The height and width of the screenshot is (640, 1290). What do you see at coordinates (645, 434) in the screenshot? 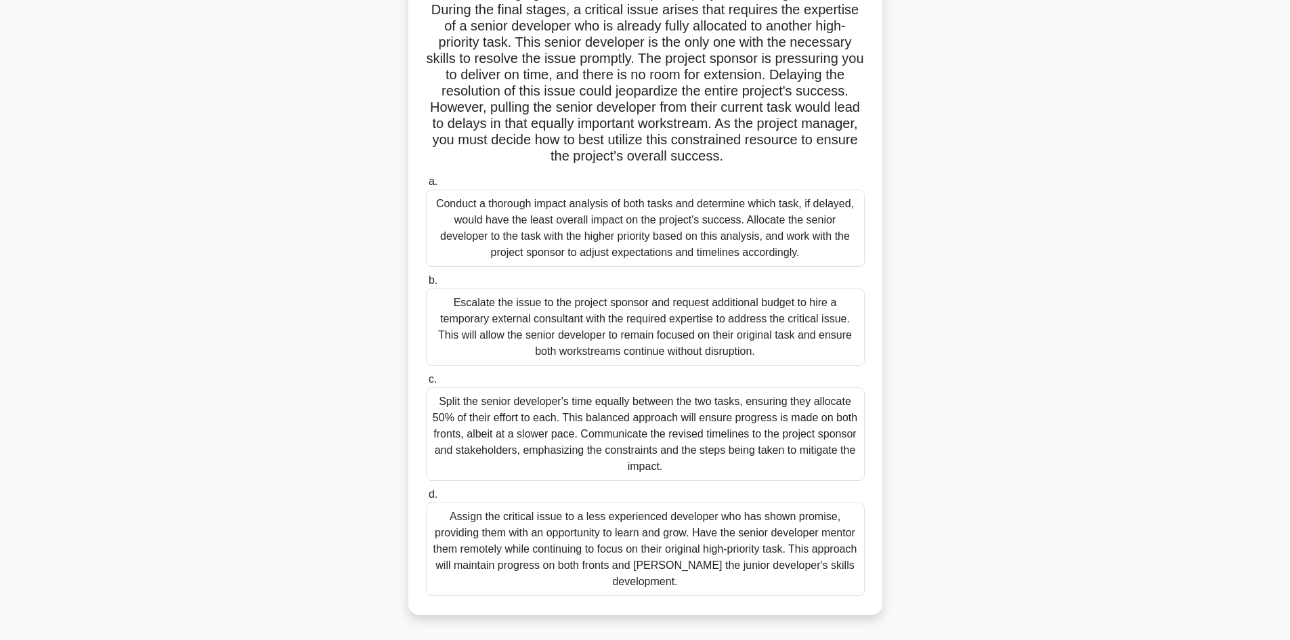
I see `div: Split the senior developer's time equally between the two tasks, ensuring they allocate 50% of th...` at bounding box center [645, 434].